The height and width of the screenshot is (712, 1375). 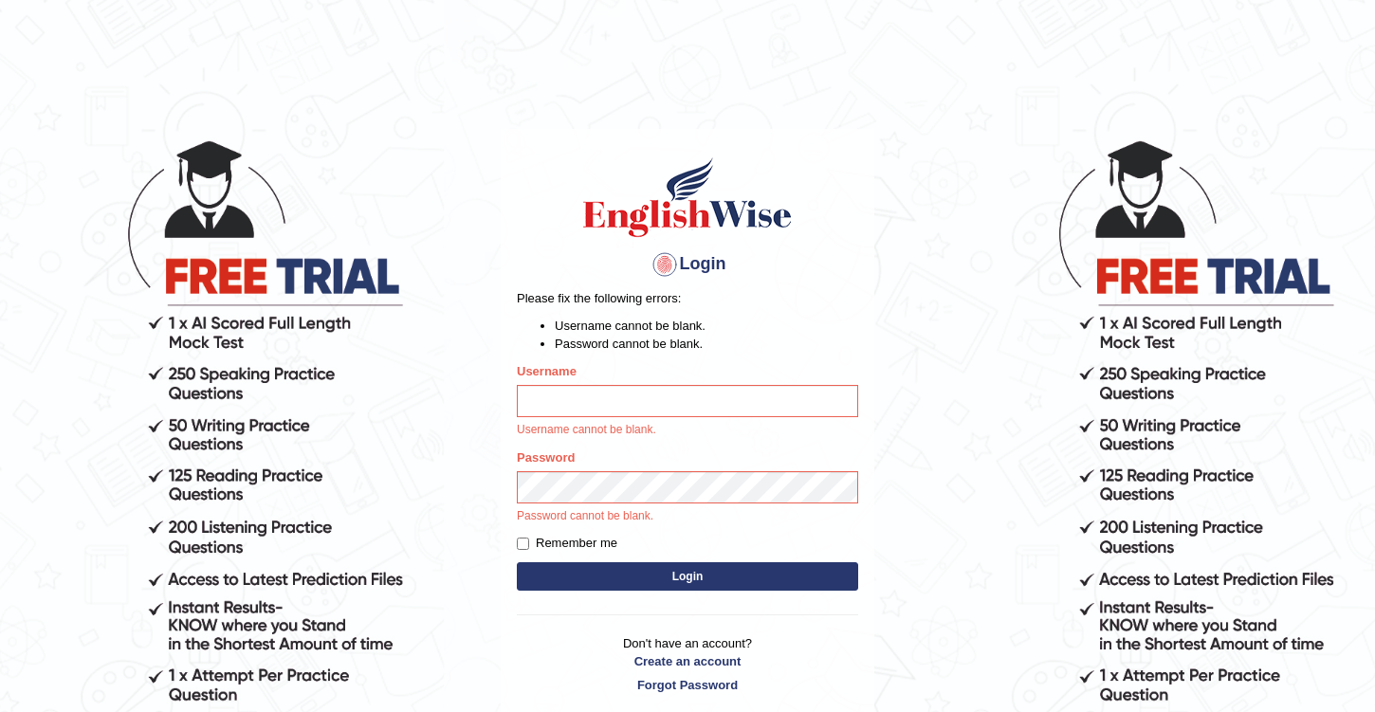 What do you see at coordinates (688, 431) in the screenshot?
I see `p: Username cannot be blank.` at bounding box center [688, 431].